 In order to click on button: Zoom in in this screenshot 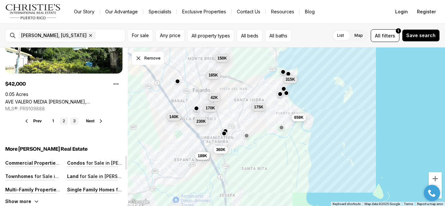, I will do `click(435, 179)`.